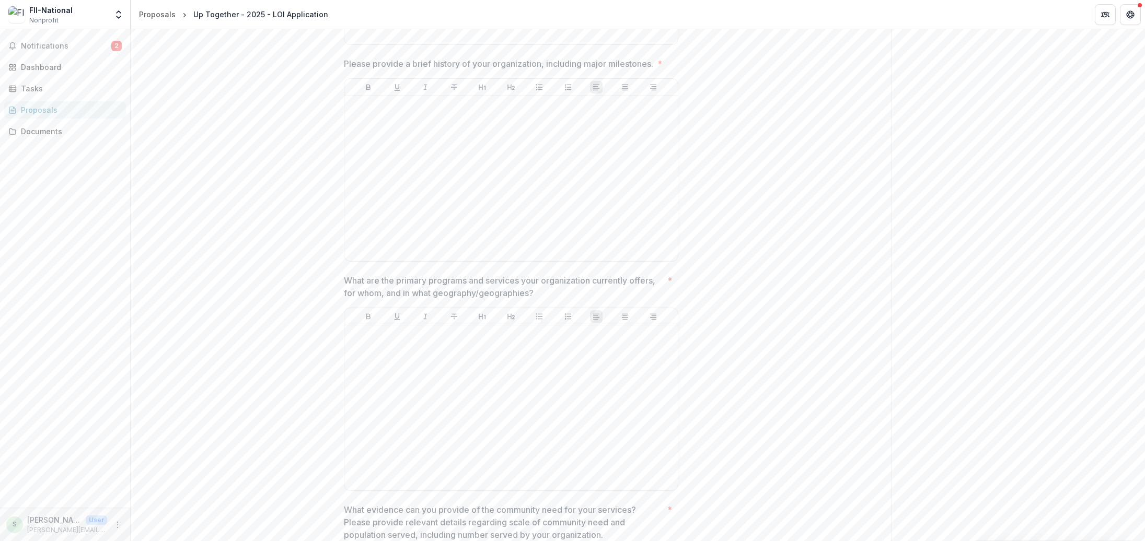 Image resolution: width=1145 pixels, height=541 pixels. What do you see at coordinates (51, 10) in the screenshot?
I see `div: FII-National` at bounding box center [51, 10].